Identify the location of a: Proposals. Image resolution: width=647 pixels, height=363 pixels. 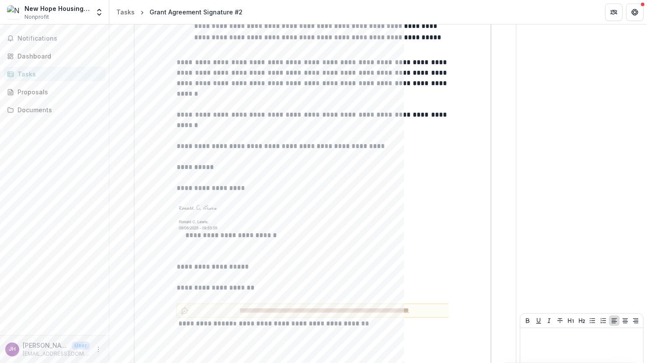
(54, 92).